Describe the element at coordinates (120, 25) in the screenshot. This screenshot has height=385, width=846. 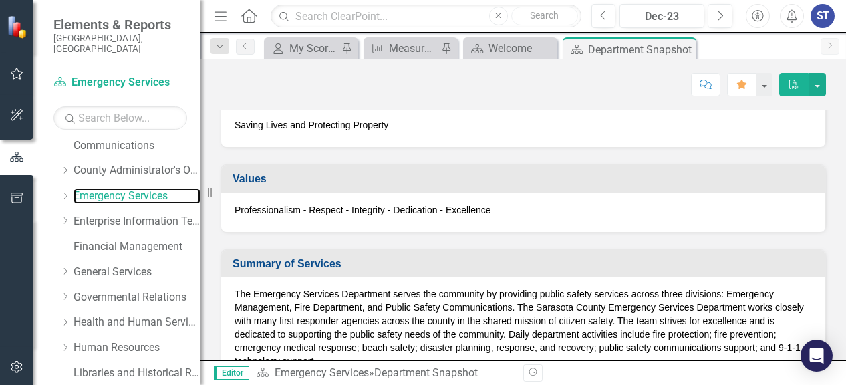
I see `span: Elements & Reports` at that location.